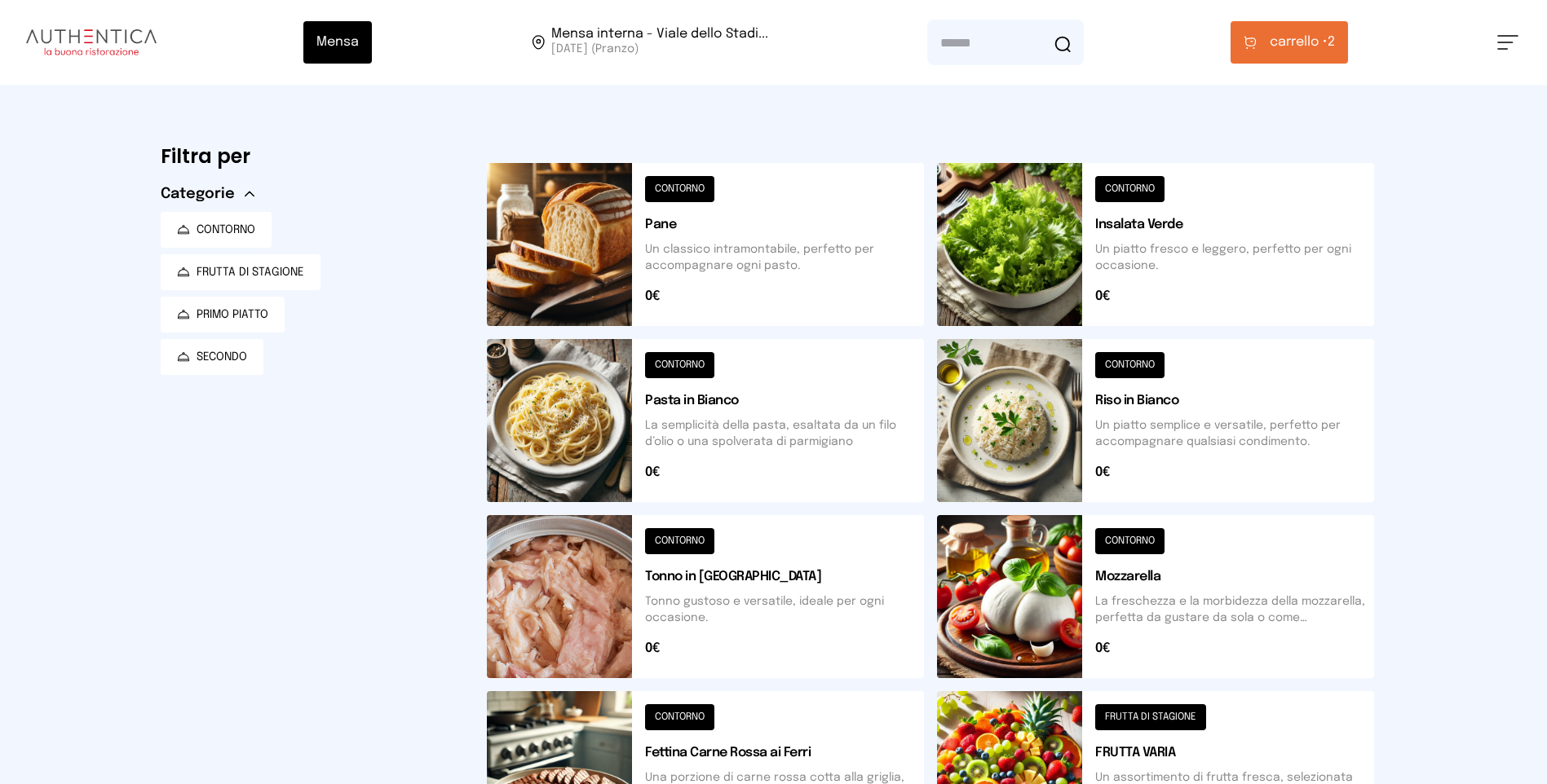 This screenshot has width=1547, height=784. What do you see at coordinates (207, 194) in the screenshot?
I see `button: Categorie` at bounding box center [207, 194].